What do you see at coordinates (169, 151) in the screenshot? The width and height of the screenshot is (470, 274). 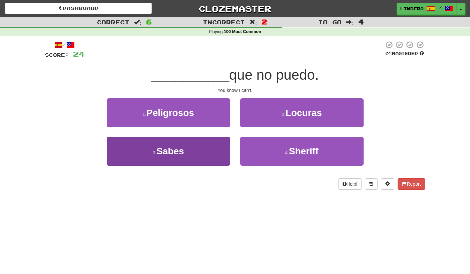 I see `button: 3.Sabes` at bounding box center [169, 151].